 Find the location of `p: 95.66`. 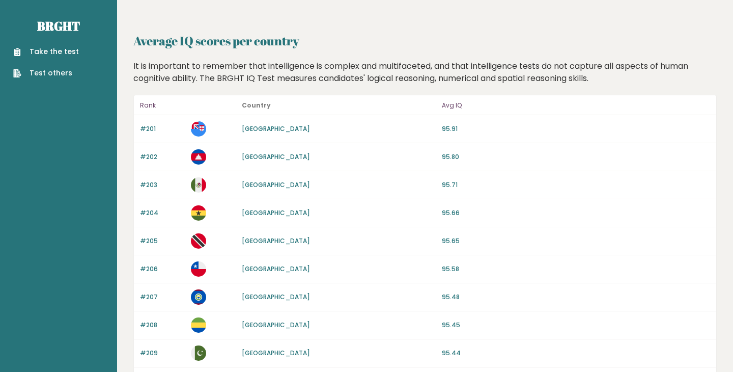

p: 95.66 is located at coordinates (576, 213).